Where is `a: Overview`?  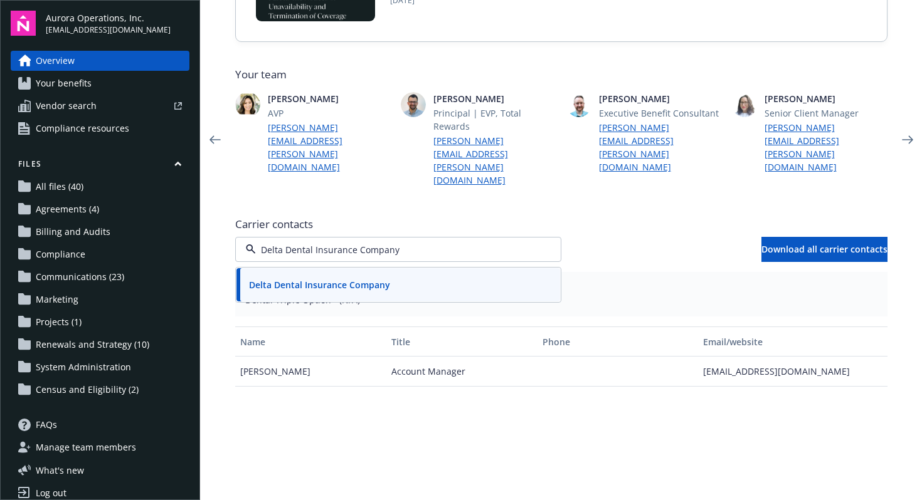
a: Overview is located at coordinates (100, 61).